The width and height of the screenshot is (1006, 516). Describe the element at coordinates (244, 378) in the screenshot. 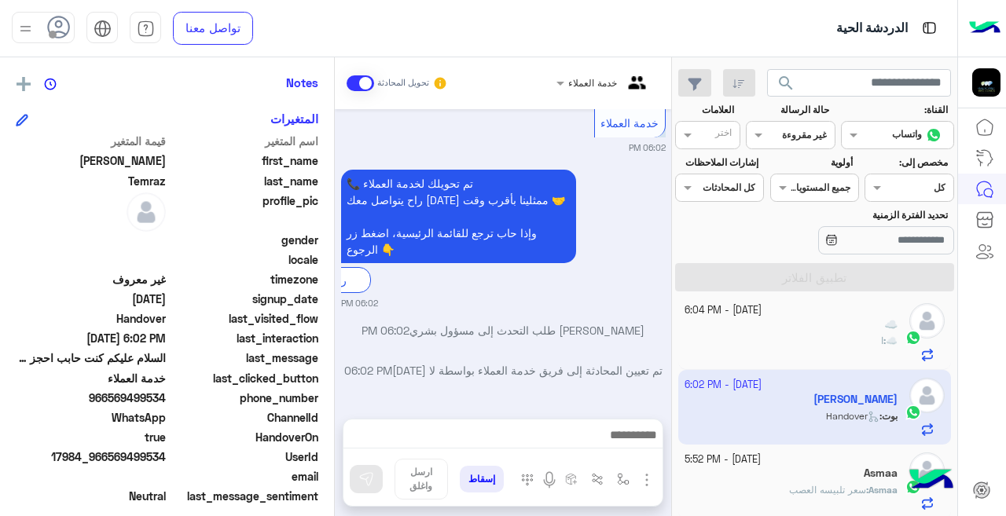

I see `span: last_clicked_button` at that location.